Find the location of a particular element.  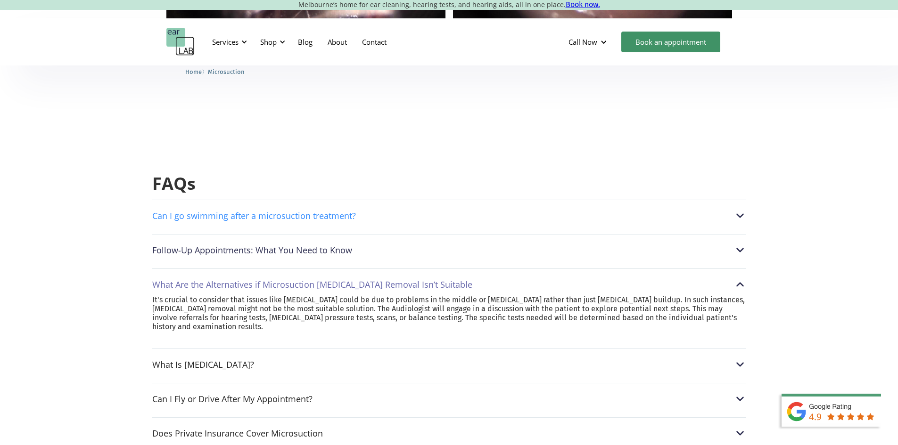

img: What Are the Alternatives if Microsuction Earwax Removal Isn’t Suitable is located at coordinates (740, 285).